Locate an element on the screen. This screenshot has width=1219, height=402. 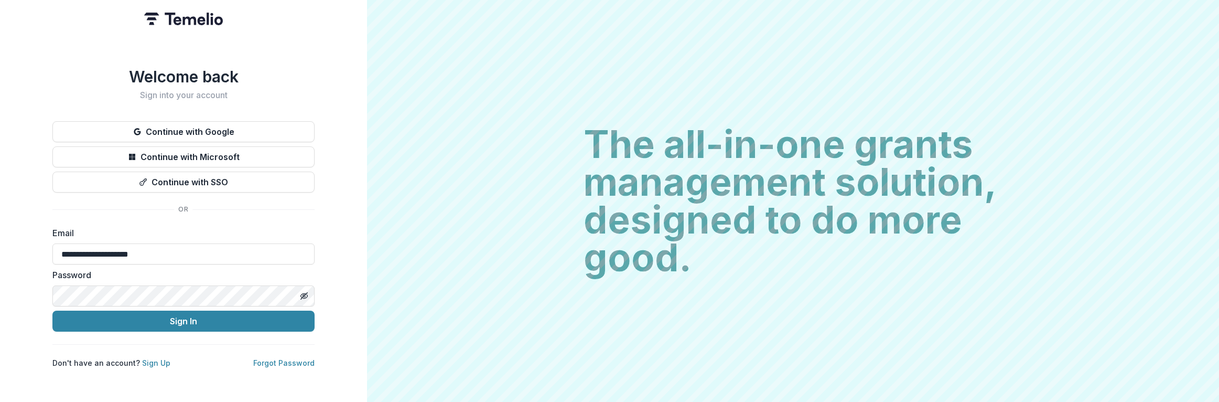
button: Continue with Microsoft is located at coordinates (183, 157).